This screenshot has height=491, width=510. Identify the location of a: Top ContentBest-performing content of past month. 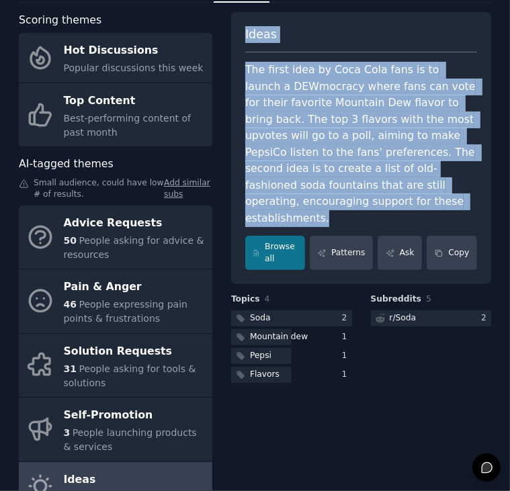
(115, 115).